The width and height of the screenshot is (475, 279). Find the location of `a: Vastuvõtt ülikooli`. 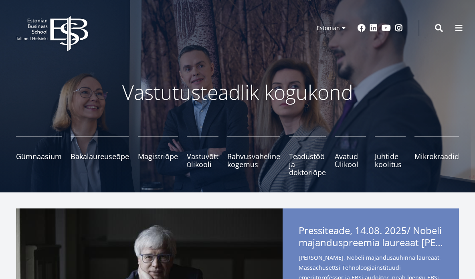

a: Vastuvõtt ülikooli is located at coordinates (203, 156).